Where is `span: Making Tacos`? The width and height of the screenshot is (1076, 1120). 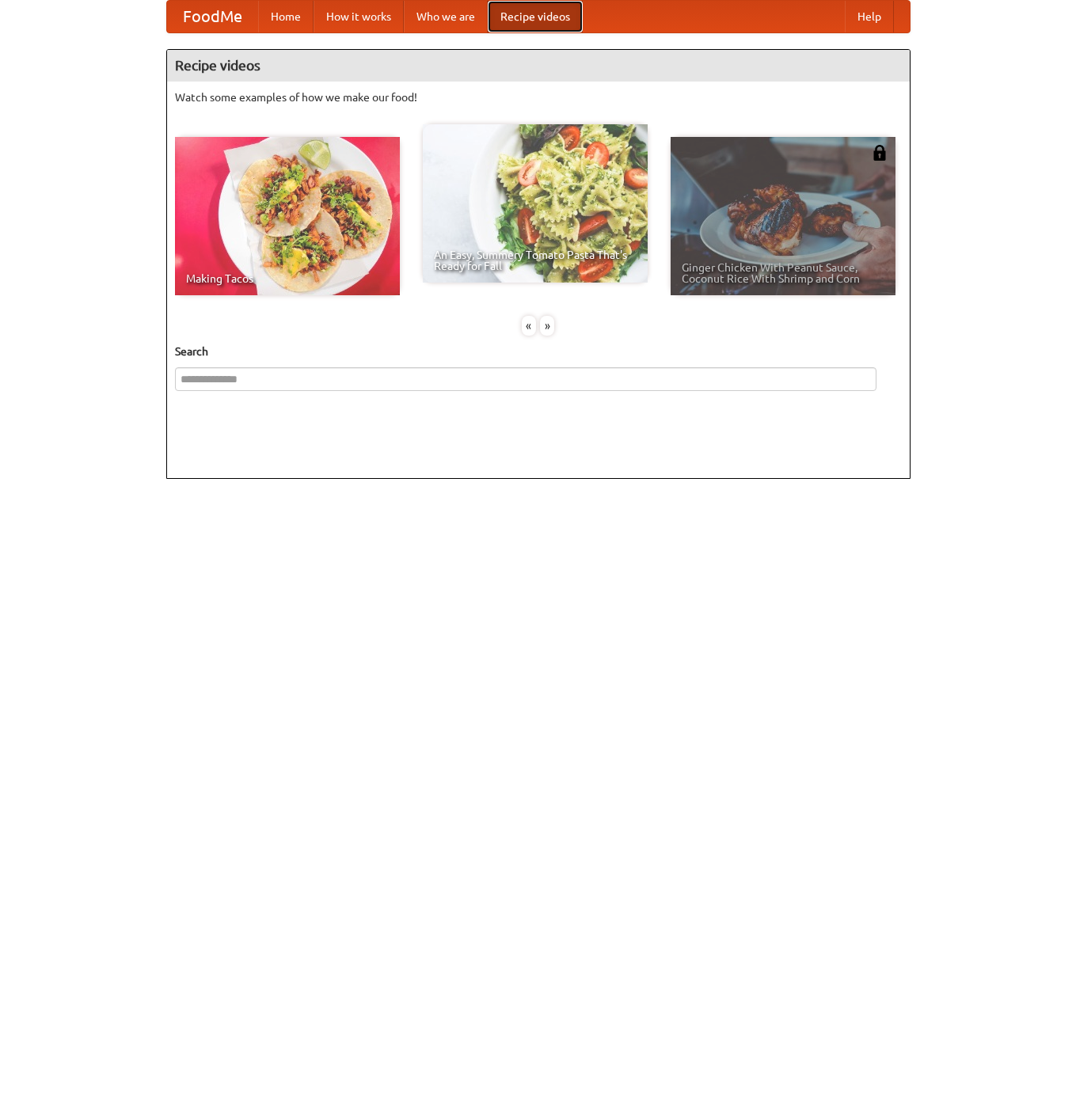 span: Making Tacos is located at coordinates (288, 279).